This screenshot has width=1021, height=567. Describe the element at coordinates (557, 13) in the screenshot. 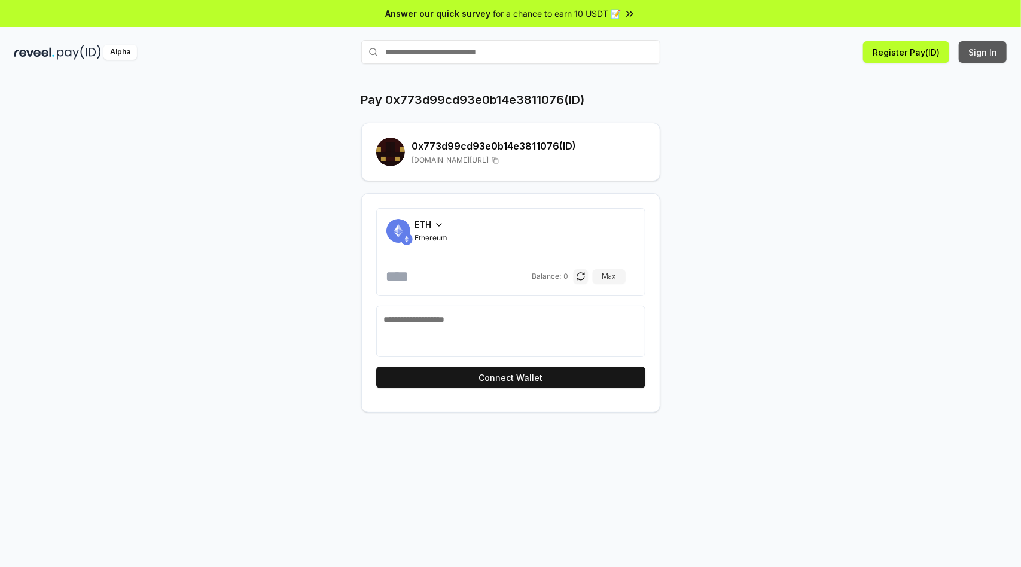

I see `span: for a chance to earn 10 USDT 📝` at that location.